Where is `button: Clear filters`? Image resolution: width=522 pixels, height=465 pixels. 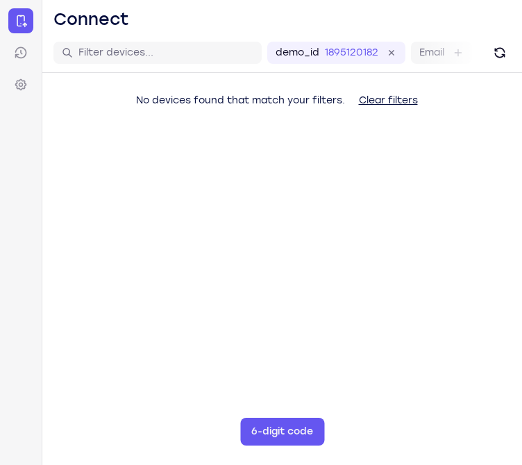 button: Clear filters is located at coordinates (388, 101).